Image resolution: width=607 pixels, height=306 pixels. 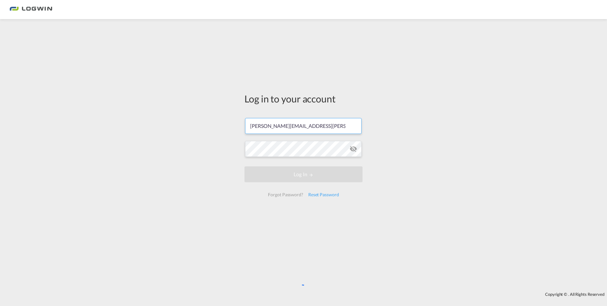 What do you see at coordinates (304, 174) in the screenshot?
I see `button: LOGIN` at bounding box center [304, 174].